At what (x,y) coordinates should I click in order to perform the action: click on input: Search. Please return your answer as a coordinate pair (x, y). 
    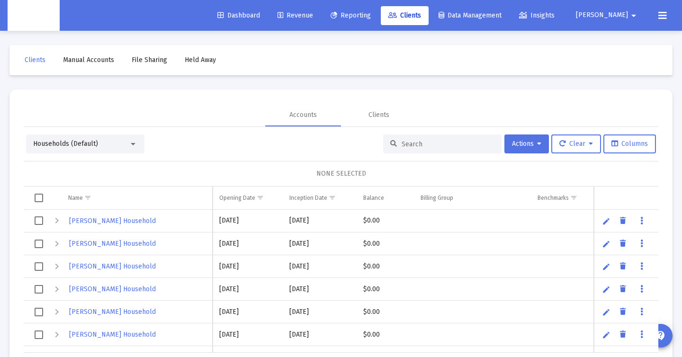
    Looking at the image, I should click on (448, 144).